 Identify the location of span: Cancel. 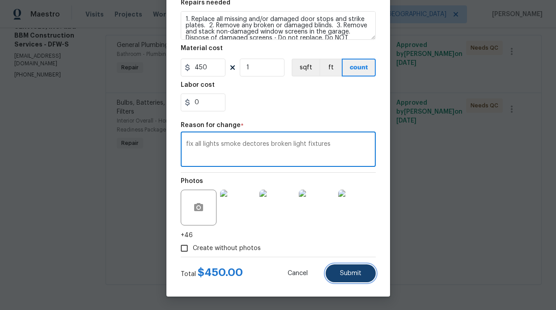
(297, 273).